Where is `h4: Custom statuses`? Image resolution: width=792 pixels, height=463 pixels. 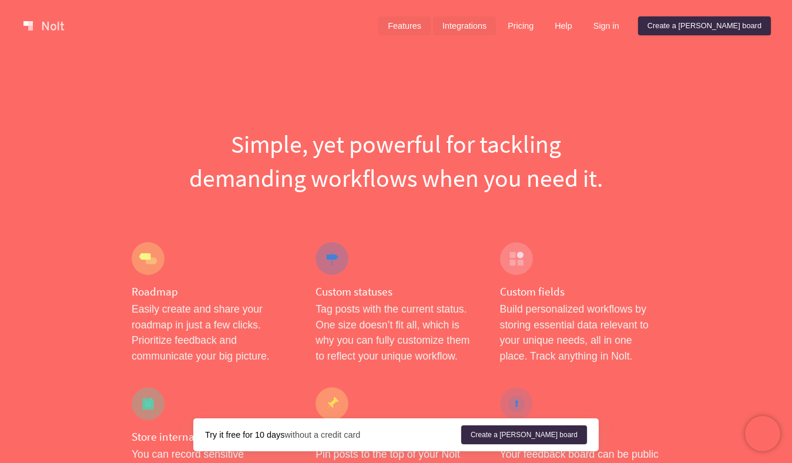 h4: Custom statuses is located at coordinates (395, 291).